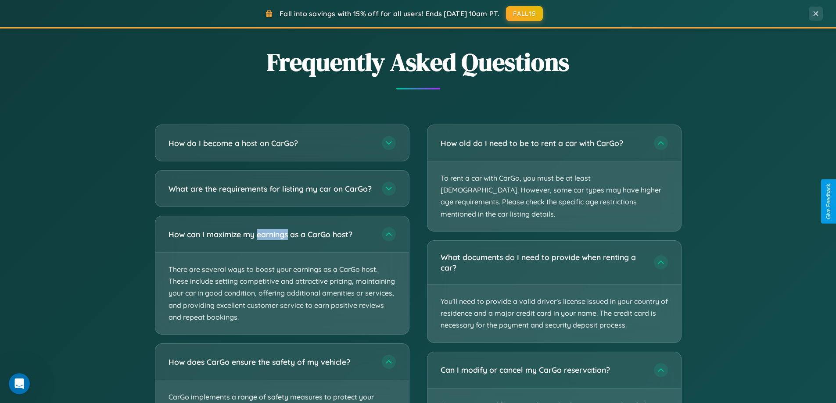 Image resolution: width=836 pixels, height=403 pixels. What do you see at coordinates (554, 314) in the screenshot?
I see `p: You'll need to provide a valid driver's license issued in your country of residence and a major c...` at bounding box center [554, 314].